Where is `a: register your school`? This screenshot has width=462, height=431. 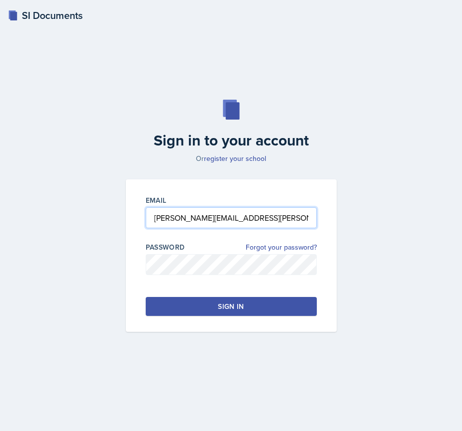
a: register your school is located at coordinates (235, 158).